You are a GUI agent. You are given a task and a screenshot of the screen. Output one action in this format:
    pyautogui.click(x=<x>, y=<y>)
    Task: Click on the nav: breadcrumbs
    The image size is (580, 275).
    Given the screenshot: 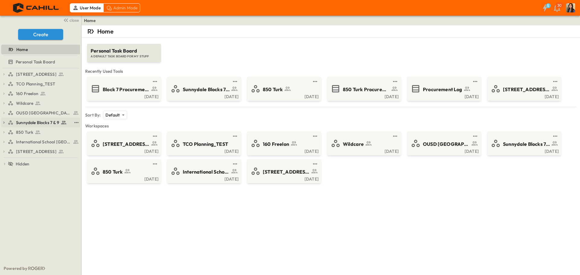 What is the action you would take?
    pyautogui.click(x=92, y=21)
    